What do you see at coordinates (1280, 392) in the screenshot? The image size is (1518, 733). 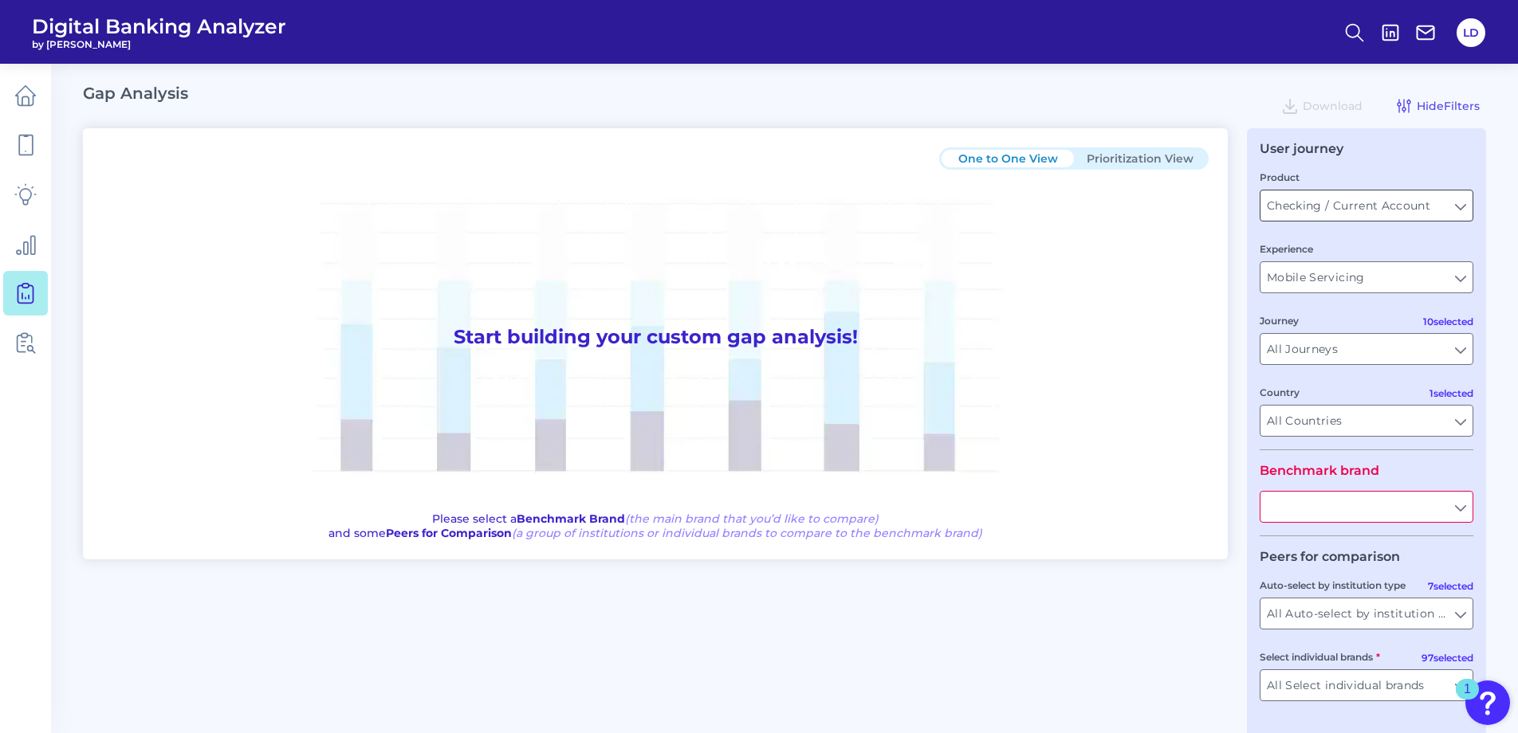 I see `label: Country` at bounding box center [1280, 392].